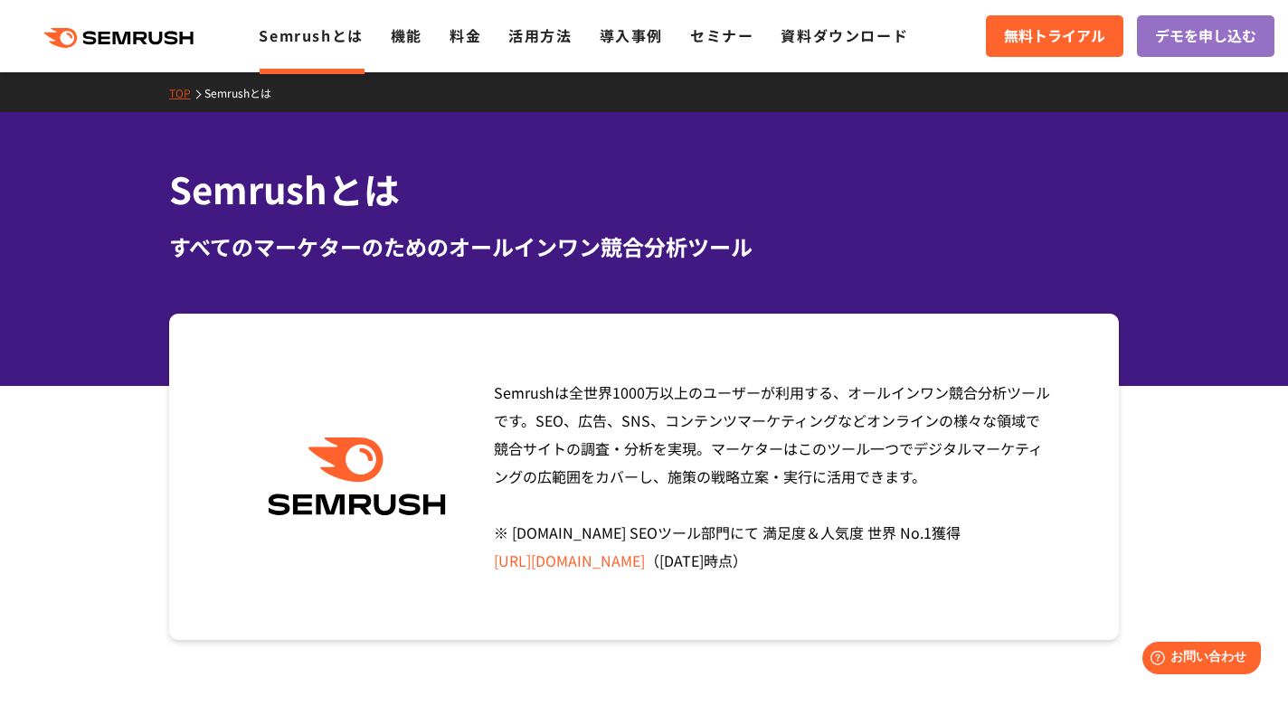  What do you see at coordinates (722, 35) in the screenshot?
I see `a: セミナー` at bounding box center [722, 35].